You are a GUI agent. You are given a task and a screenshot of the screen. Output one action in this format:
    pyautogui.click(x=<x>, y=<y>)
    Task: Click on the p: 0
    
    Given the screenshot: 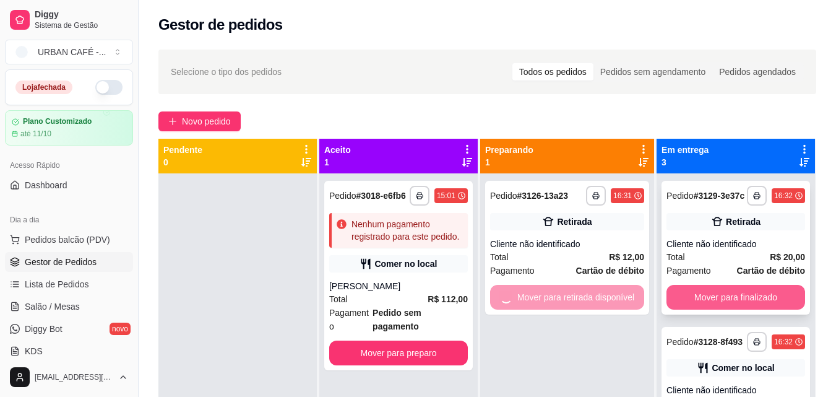 What is the action you would take?
    pyautogui.click(x=183, y=162)
    